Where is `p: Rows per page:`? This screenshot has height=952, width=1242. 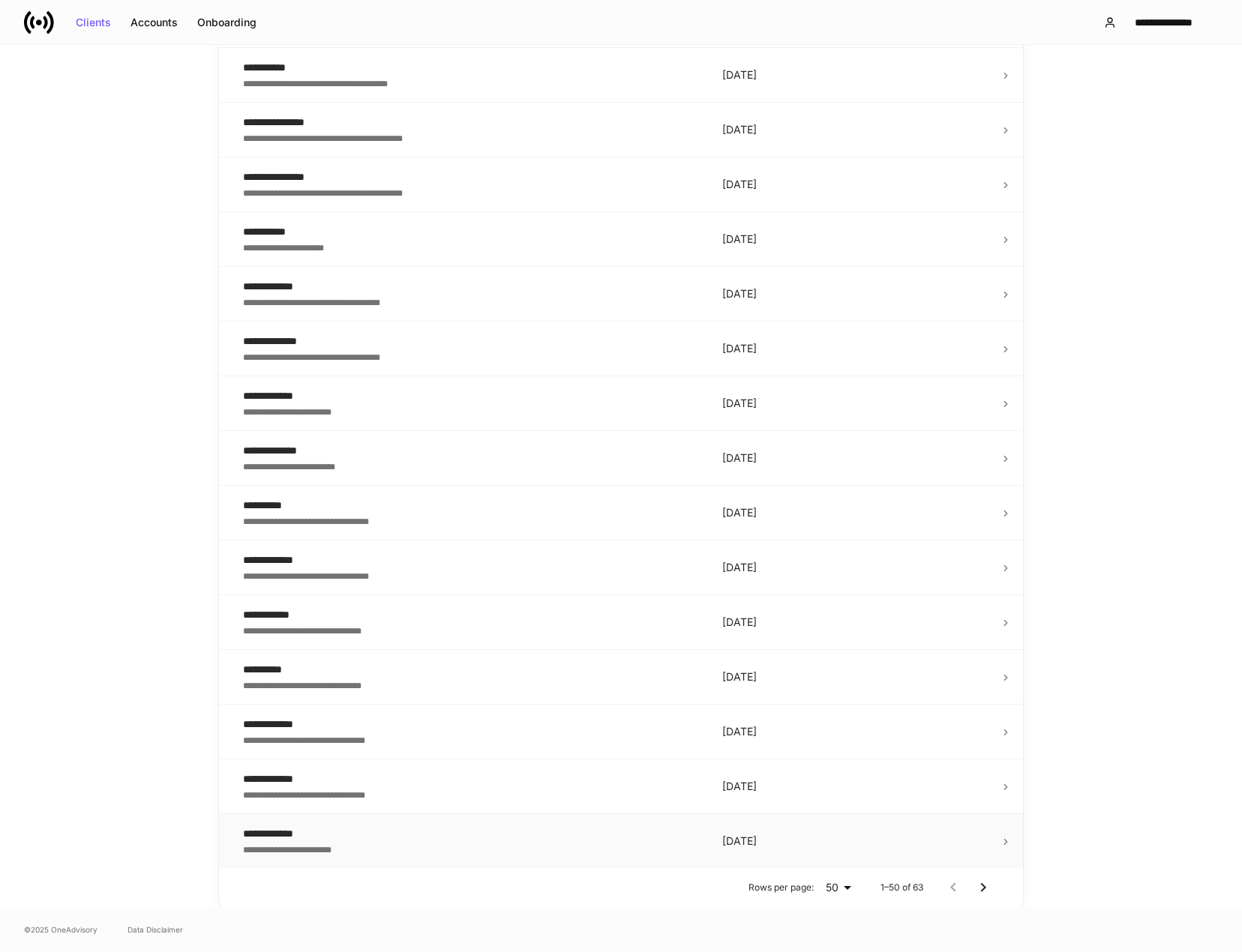
p: Rows per page: is located at coordinates (781, 888).